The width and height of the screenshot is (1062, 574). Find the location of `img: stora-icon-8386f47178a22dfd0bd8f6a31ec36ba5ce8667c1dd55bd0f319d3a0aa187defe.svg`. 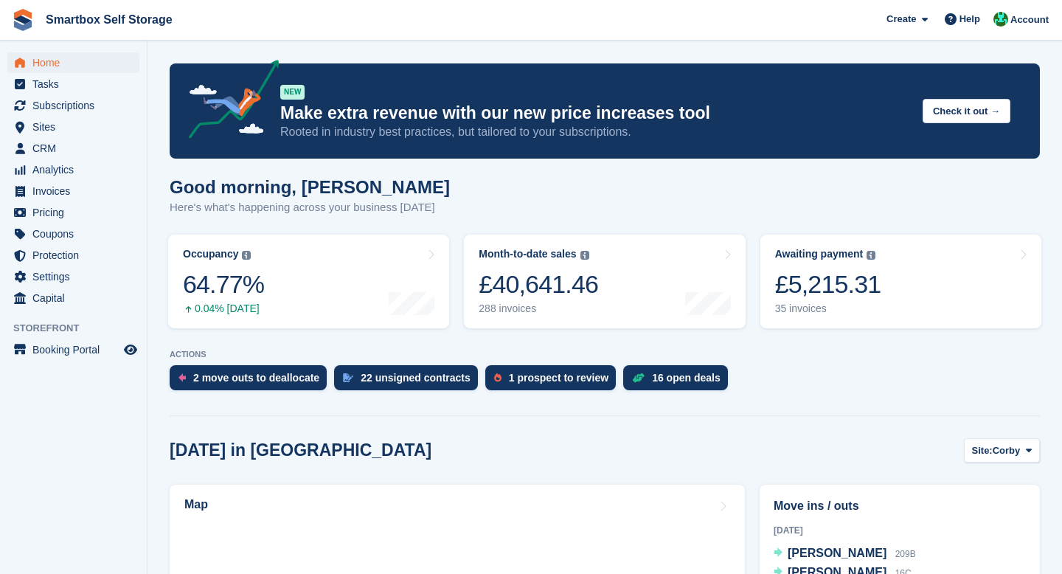

img: stora-icon-8386f47178a22dfd0bd8f6a31ec36ba5ce8667c1dd55bd0f319d3a0aa187defe.svg is located at coordinates (23, 20).